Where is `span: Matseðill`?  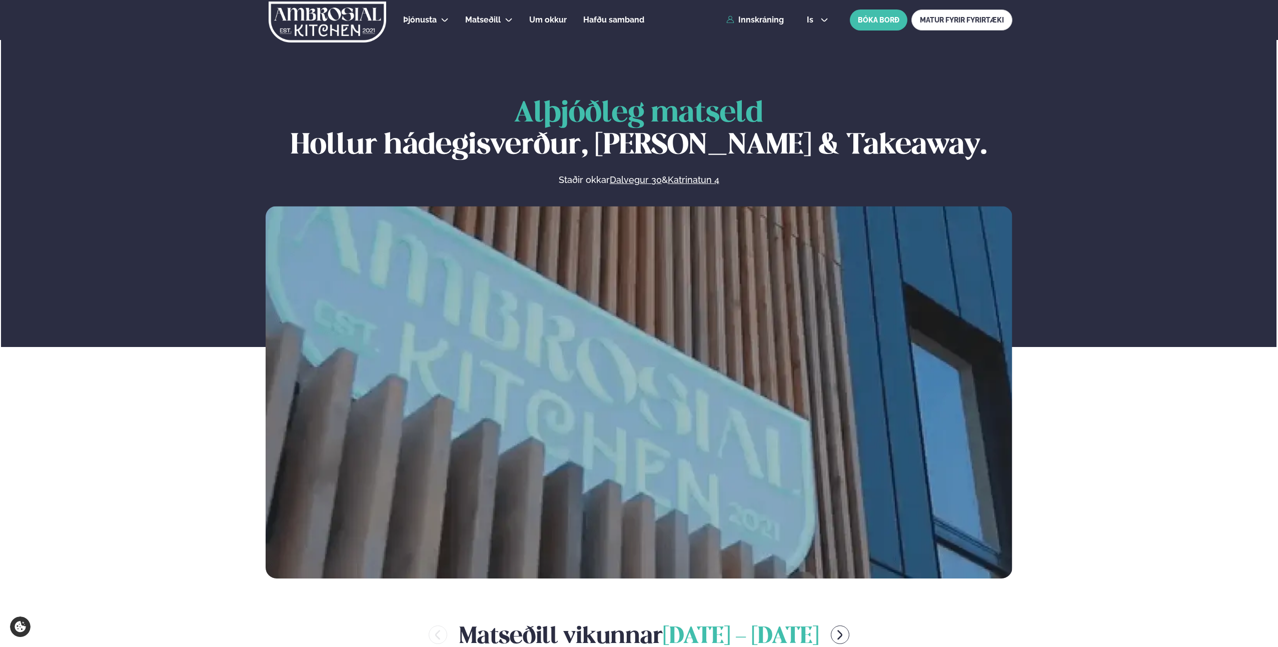 span: Matseðill is located at coordinates (483, 20).